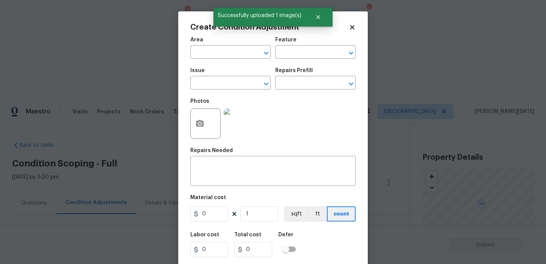 Image resolution: width=546 pixels, height=264 pixels. I want to click on button: count, so click(341, 214).